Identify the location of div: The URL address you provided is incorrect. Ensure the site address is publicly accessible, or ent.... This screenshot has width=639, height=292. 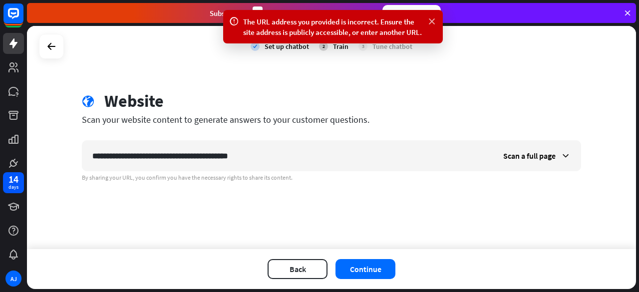
(333, 27).